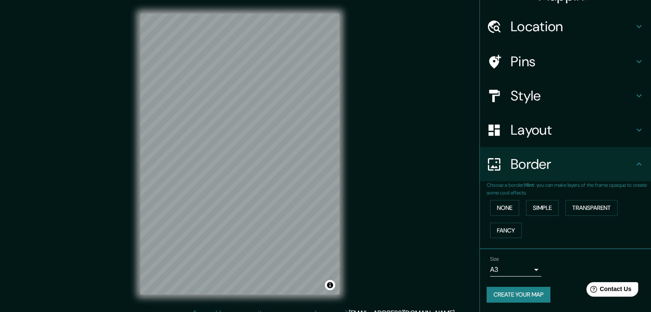 This screenshot has width=651, height=312. Describe the element at coordinates (240, 154) in the screenshot. I see `canvas: Map` at that location.